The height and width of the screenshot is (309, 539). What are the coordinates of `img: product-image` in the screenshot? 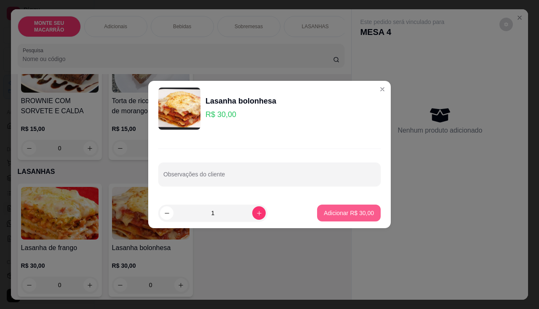 It's located at (179, 109).